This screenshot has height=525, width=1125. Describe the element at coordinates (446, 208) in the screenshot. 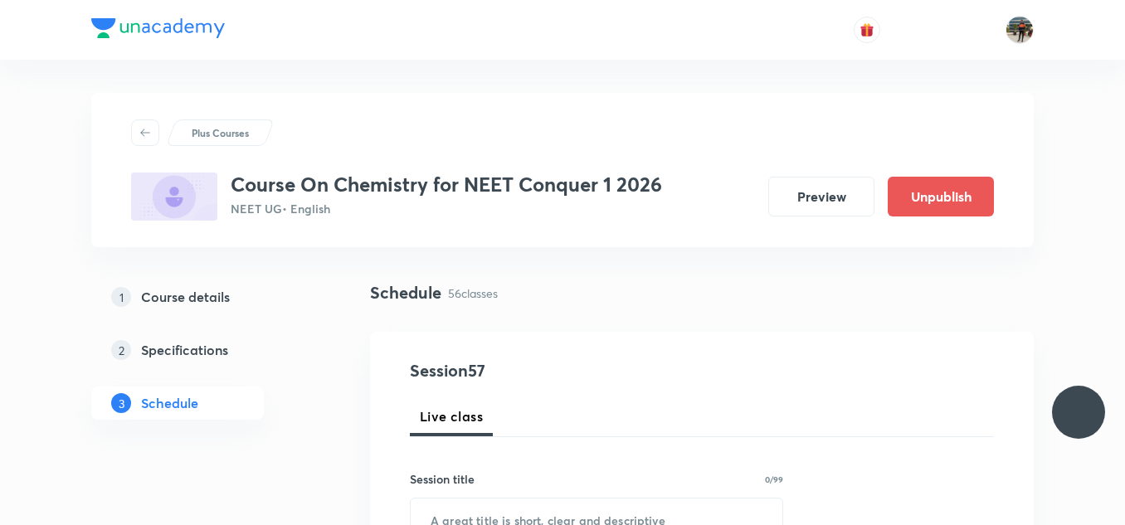

I see `p: NEET UG • English` at that location.